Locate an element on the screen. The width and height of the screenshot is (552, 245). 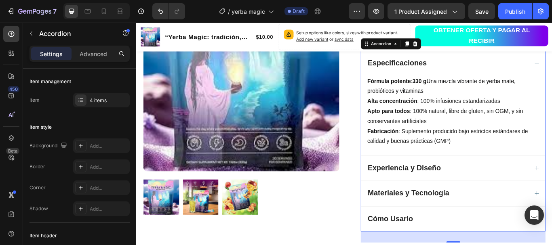
span: yerba magic is located at coordinates (248, 11).